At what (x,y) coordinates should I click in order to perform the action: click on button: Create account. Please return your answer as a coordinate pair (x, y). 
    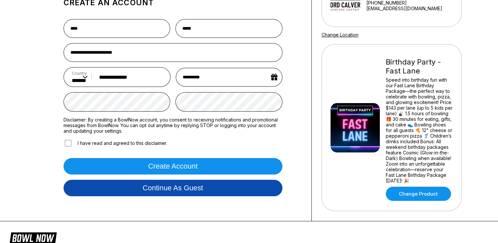
    Looking at the image, I should click on (173, 166).